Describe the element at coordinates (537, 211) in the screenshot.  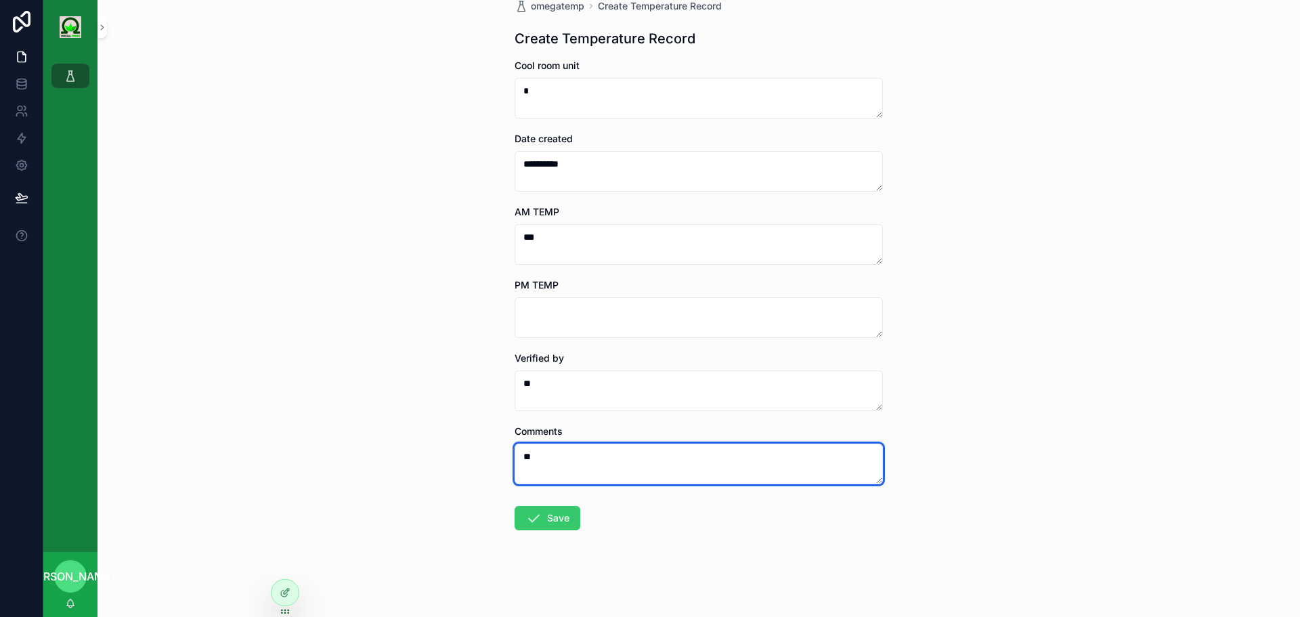
I see `span: AM TEMP` at that location.